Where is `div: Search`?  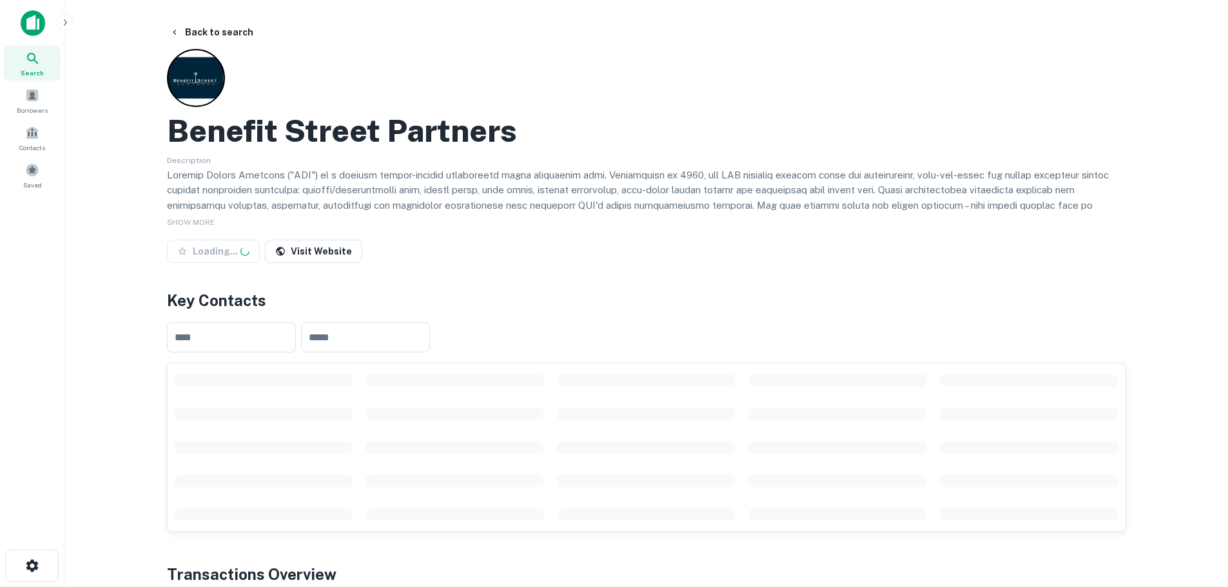
div: Search is located at coordinates (32, 63).